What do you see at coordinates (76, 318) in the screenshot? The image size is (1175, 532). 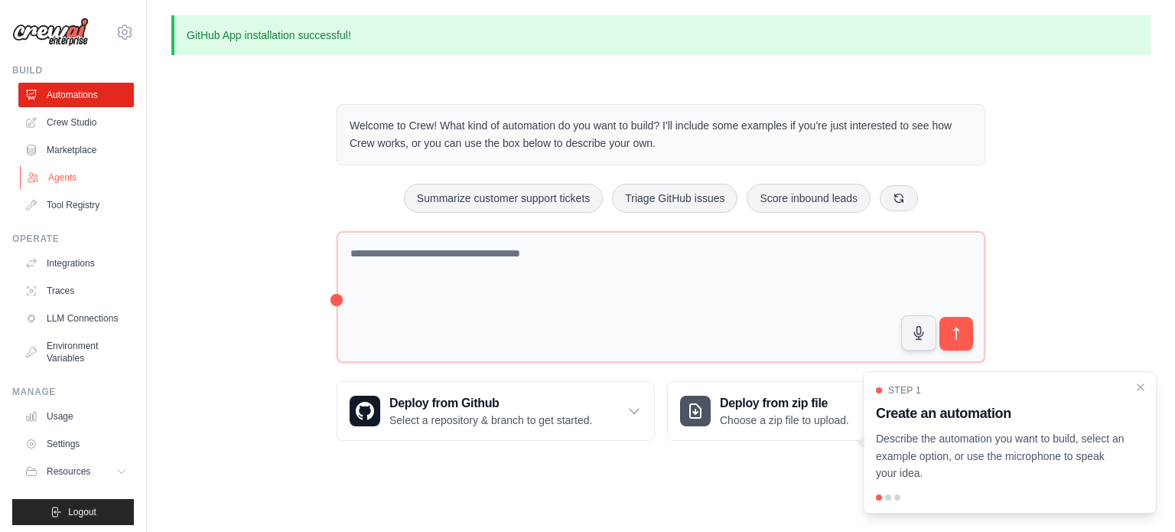 I see `a: LLM Connections` at bounding box center [76, 318].